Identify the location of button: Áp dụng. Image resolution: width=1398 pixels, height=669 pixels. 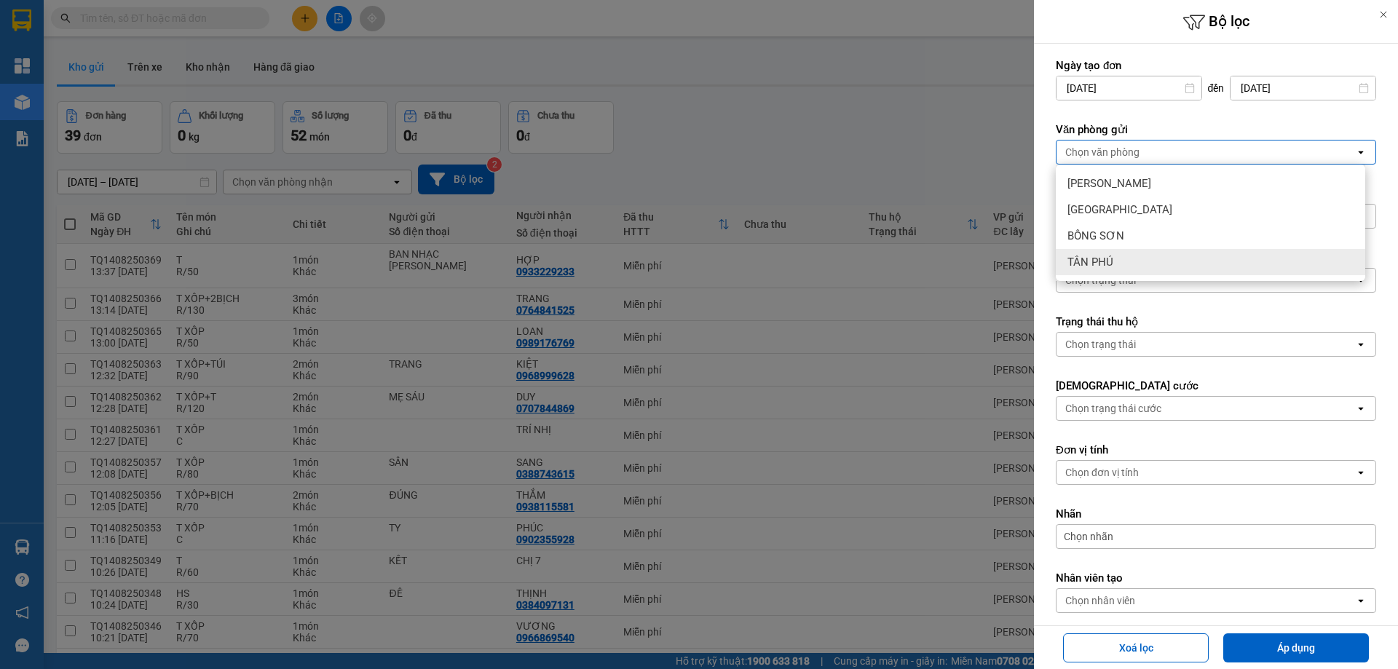
(1296, 648).